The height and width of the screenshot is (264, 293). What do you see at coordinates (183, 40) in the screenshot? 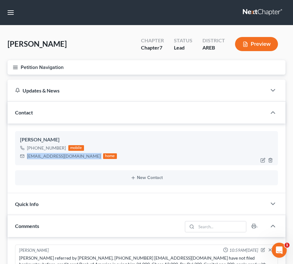
I see `div: Status` at bounding box center [183, 40].